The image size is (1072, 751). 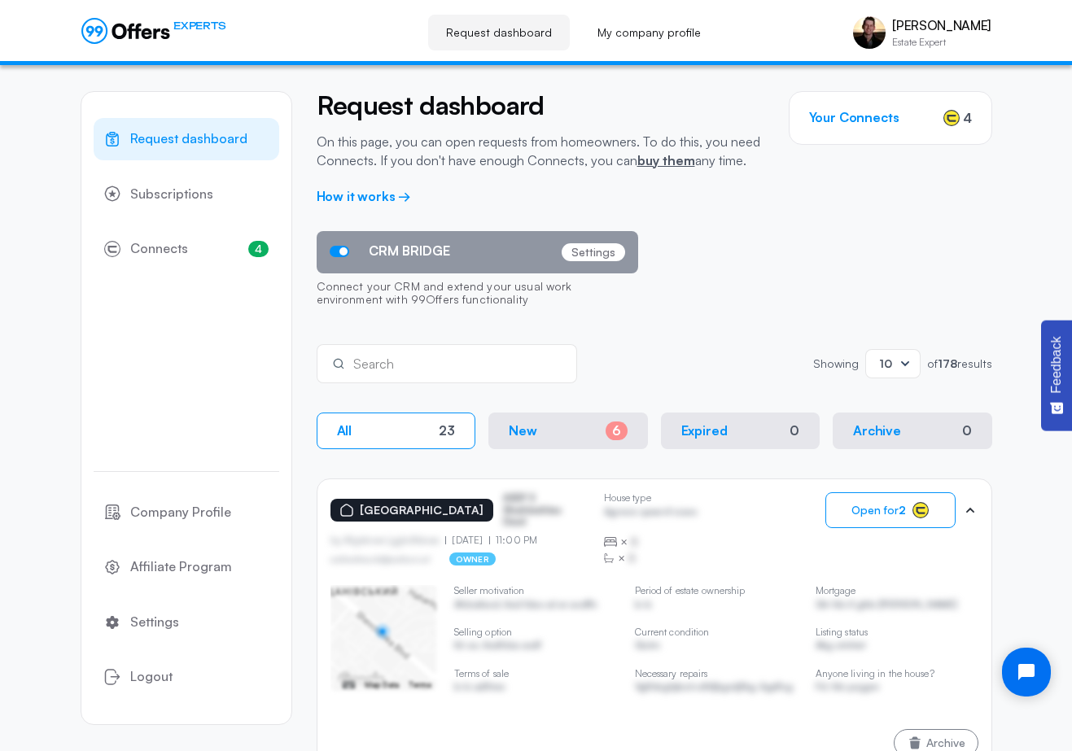 What do you see at coordinates (364, 196) in the screenshot?
I see `a: How it works →` at bounding box center [364, 196].